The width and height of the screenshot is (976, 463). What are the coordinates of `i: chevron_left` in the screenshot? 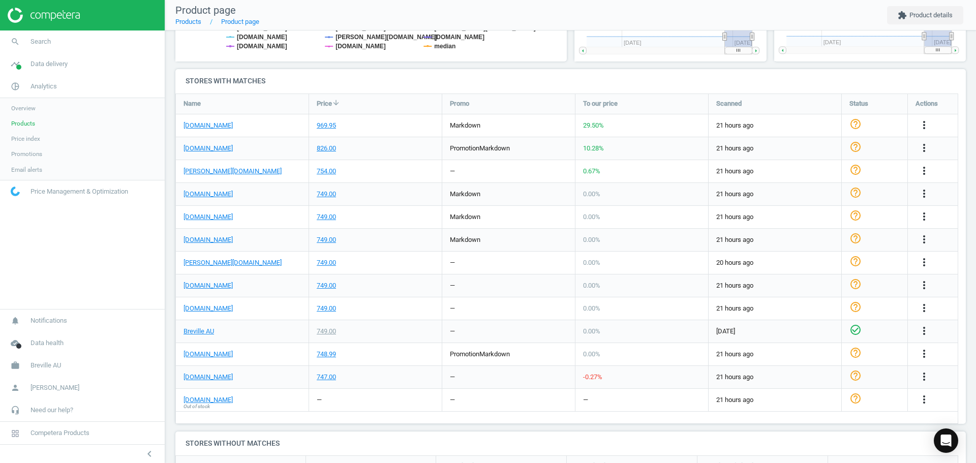 It's located at (149, 454).